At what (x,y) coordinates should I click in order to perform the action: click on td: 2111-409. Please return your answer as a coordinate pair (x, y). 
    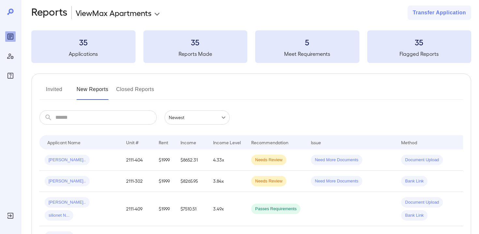
    Looking at the image, I should click on (137, 209).